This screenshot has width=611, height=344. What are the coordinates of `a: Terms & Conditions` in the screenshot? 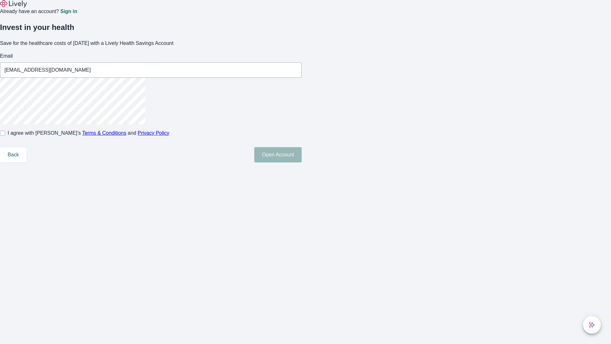 It's located at (104, 133).